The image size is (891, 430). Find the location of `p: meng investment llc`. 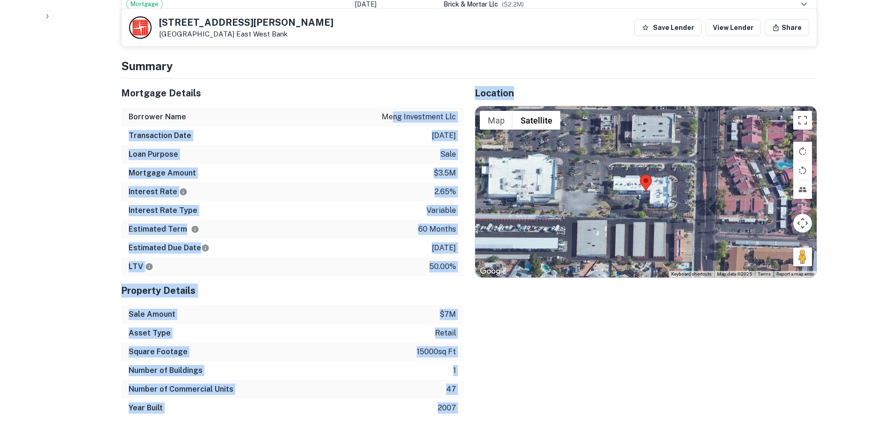

p: meng investment llc is located at coordinates (419, 117).